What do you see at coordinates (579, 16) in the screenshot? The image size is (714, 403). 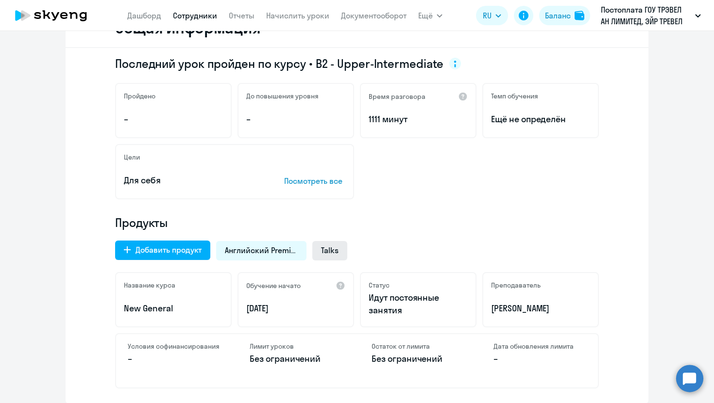 I see `img: balance` at bounding box center [579, 16].